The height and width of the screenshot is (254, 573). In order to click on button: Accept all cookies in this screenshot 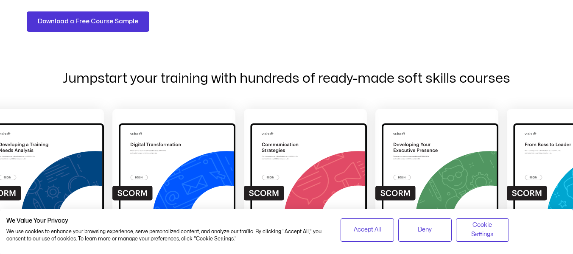, I will do `click(367, 230)`.